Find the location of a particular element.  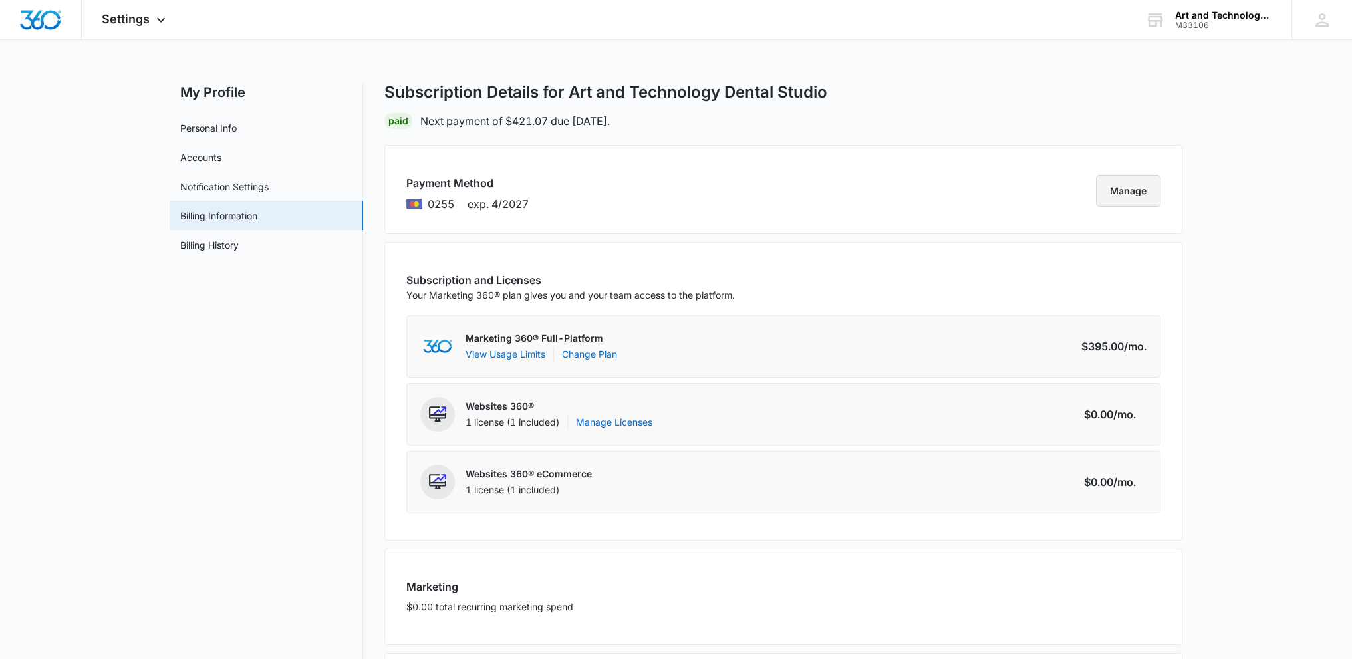

p: Marketing 360® Full-Platform is located at coordinates (541, 338).